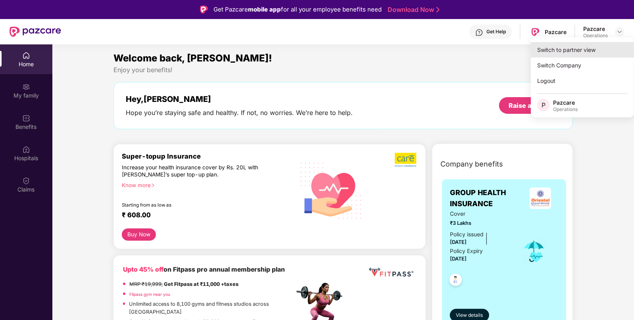  I want to click on img: insurerLogo, so click(540, 198).